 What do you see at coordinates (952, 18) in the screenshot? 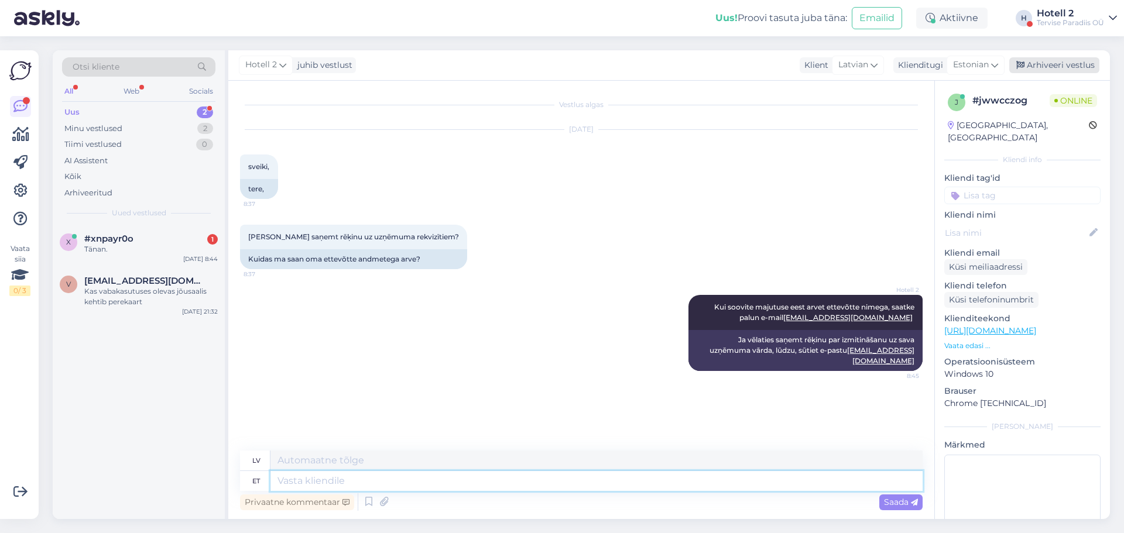
I see `div: Aktiivne` at bounding box center [952, 18].